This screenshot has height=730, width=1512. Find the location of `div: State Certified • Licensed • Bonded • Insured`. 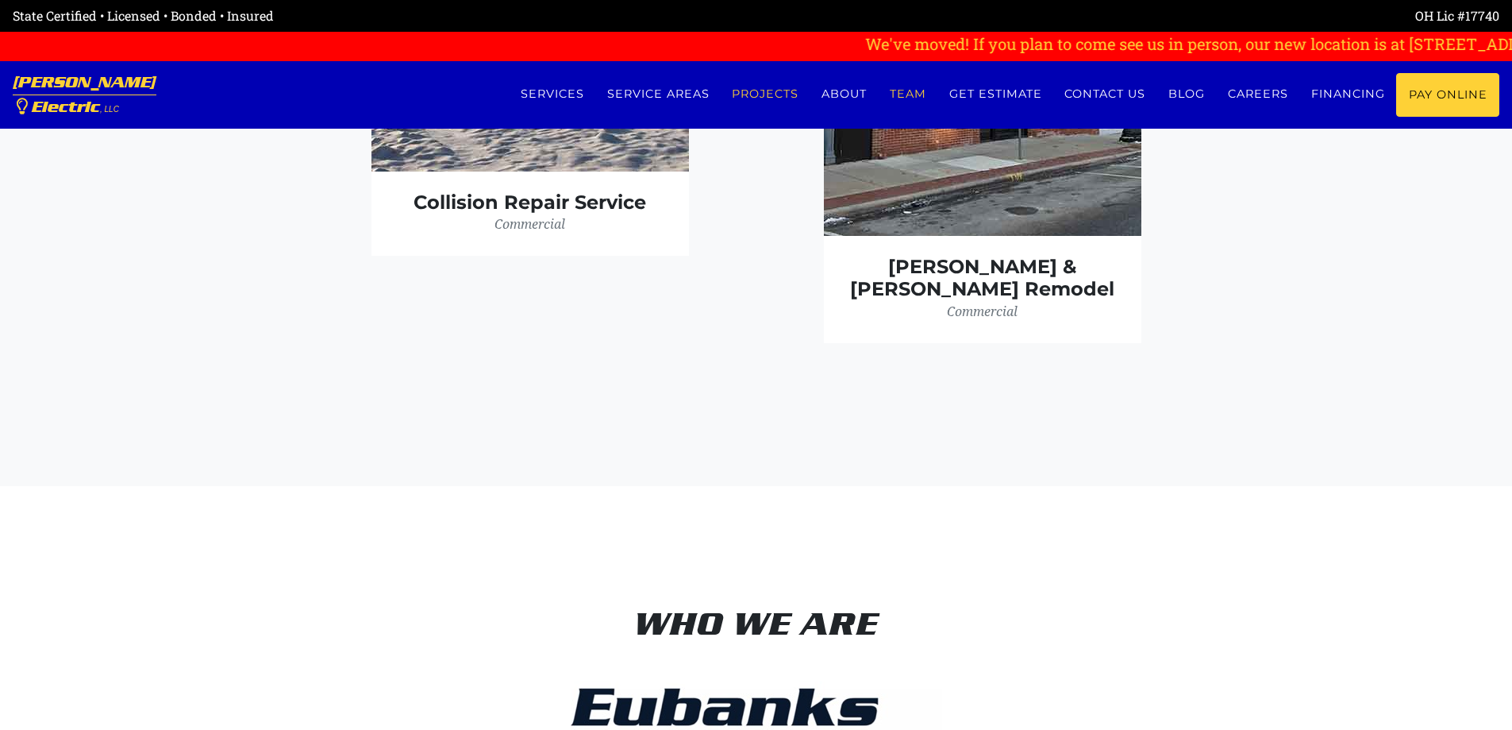

div: State Certified • Licensed • Bonded • Insured is located at coordinates (384, 16).